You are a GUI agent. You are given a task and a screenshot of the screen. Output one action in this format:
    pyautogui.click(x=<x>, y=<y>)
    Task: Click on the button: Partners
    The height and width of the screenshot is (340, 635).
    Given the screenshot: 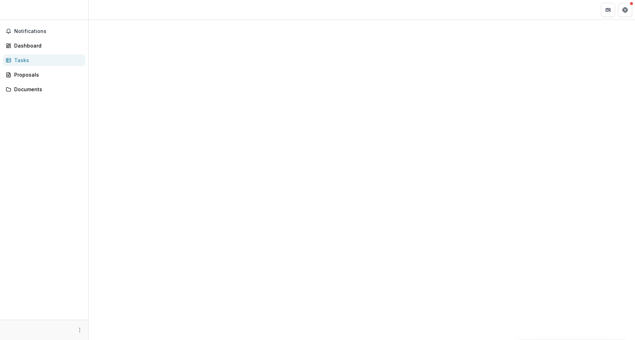 What is the action you would take?
    pyautogui.click(x=608, y=10)
    